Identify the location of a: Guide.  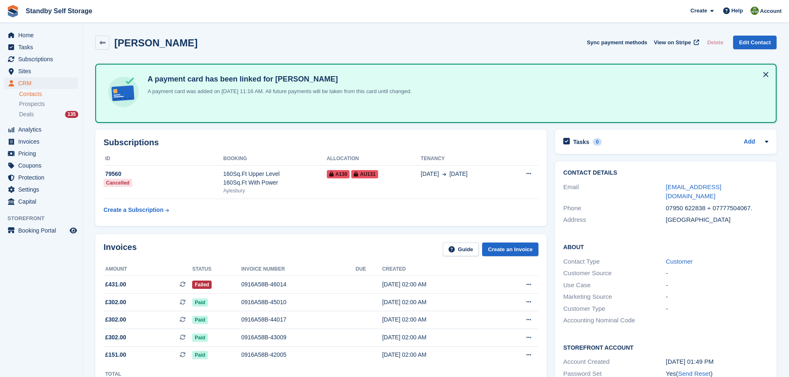
(461, 249).